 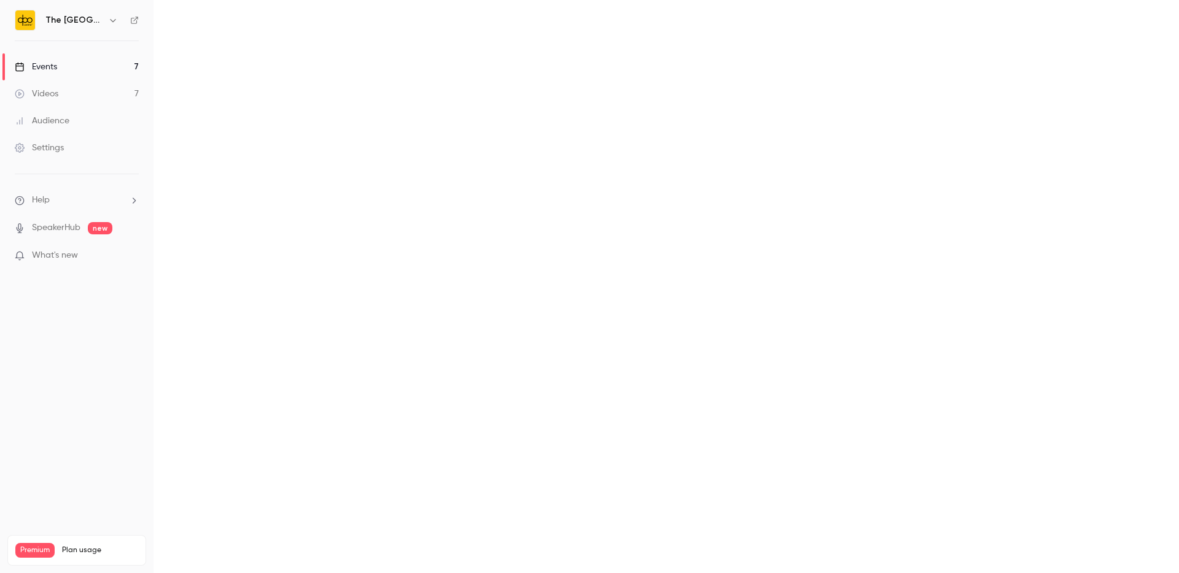 What do you see at coordinates (100, 228) in the screenshot?
I see `span: new` at bounding box center [100, 228].